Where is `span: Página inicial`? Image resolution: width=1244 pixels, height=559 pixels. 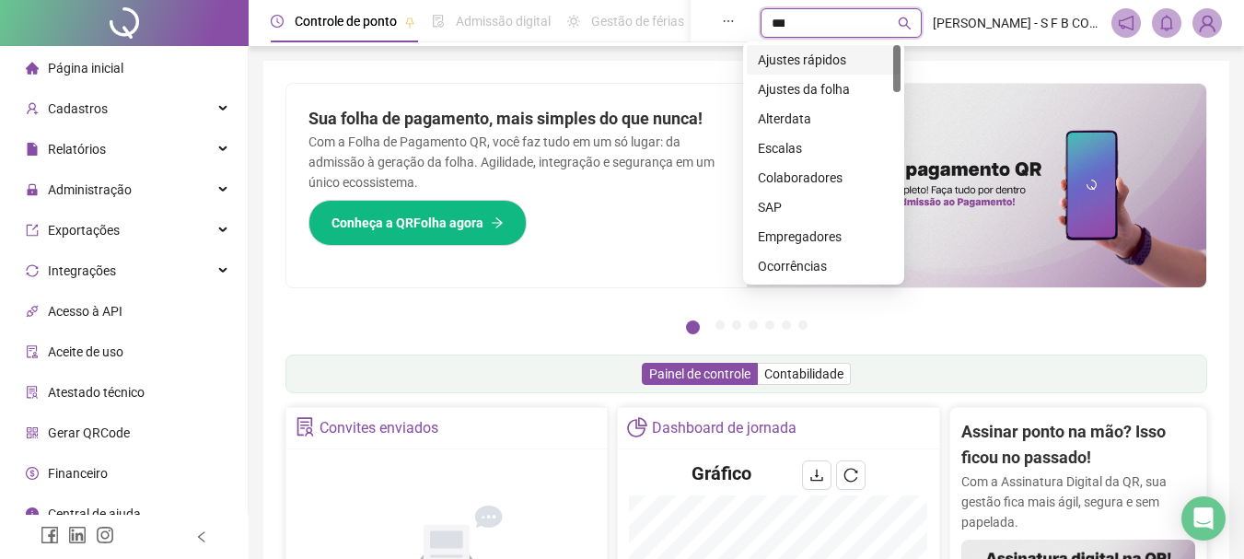
span: Página inicial is located at coordinates (86, 68).